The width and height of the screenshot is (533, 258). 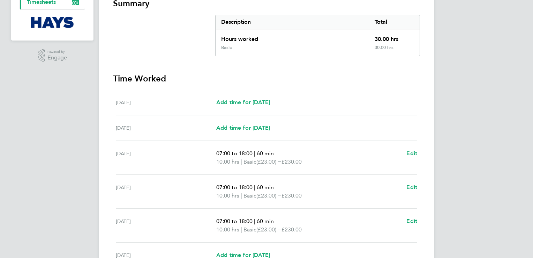 What do you see at coordinates (318, 35) in the screenshot?
I see `div: Summary` at bounding box center [318, 35].